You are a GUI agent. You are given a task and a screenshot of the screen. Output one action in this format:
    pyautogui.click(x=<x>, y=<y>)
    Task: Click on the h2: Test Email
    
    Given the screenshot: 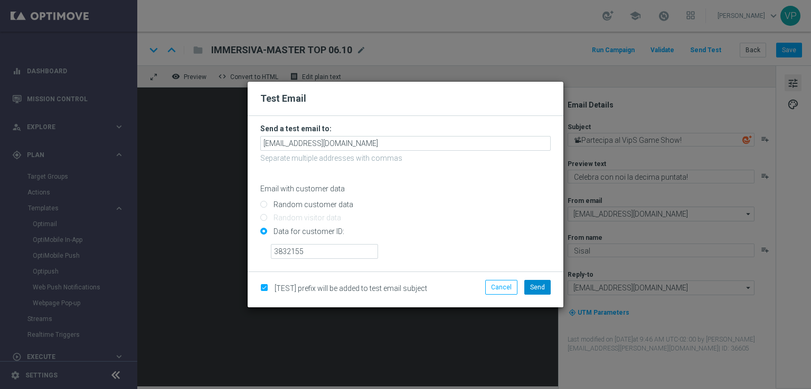 What is the action you would take?
    pyautogui.click(x=405, y=99)
    